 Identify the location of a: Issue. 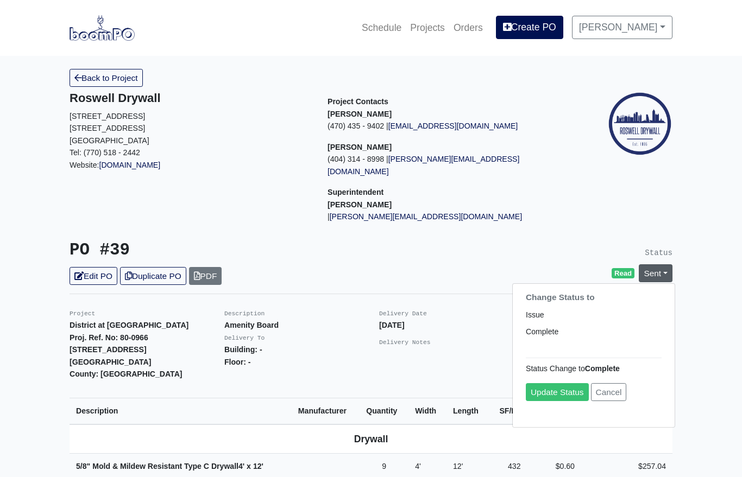
(594, 315).